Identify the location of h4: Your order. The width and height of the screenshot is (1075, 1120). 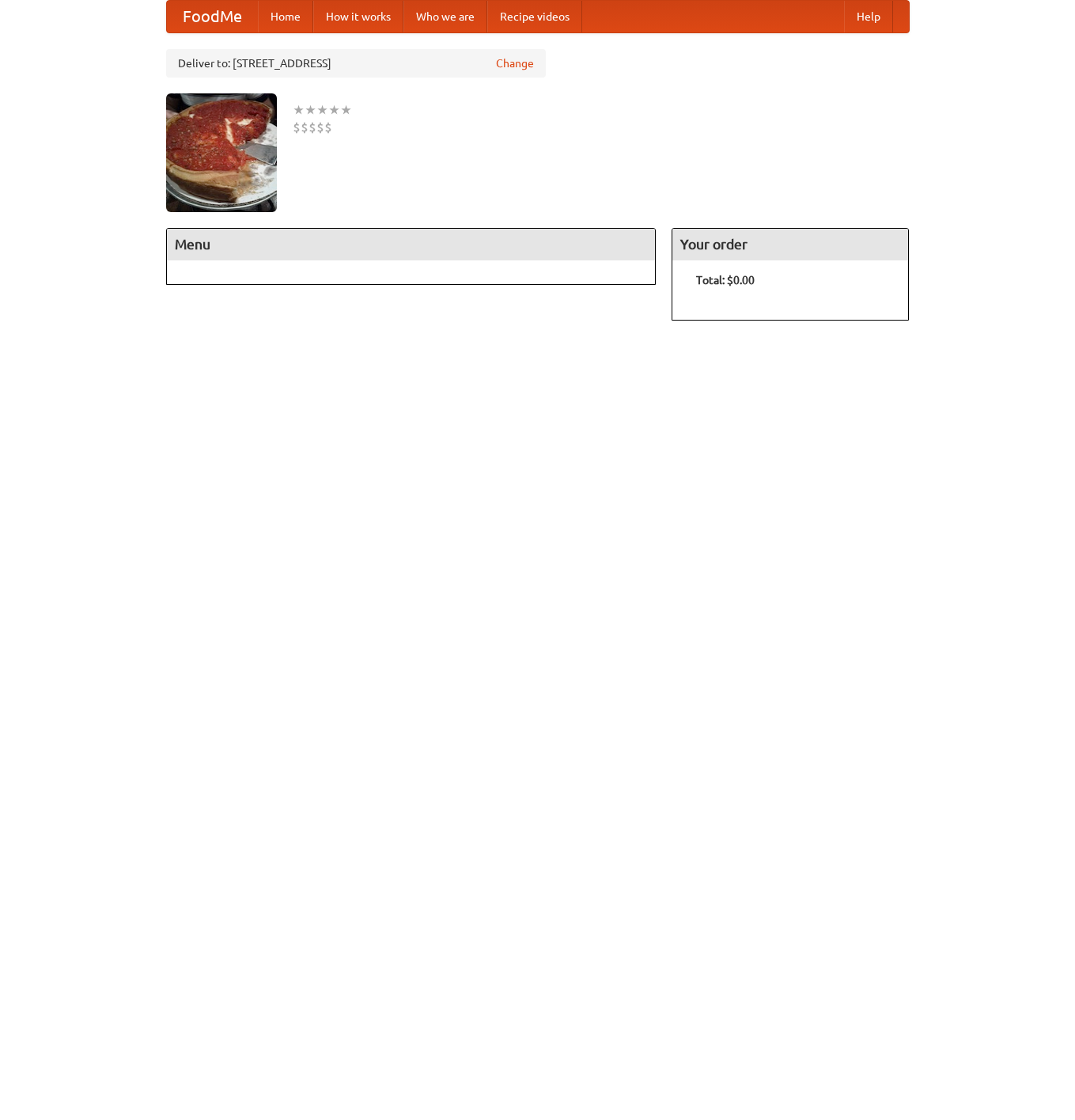
(791, 245).